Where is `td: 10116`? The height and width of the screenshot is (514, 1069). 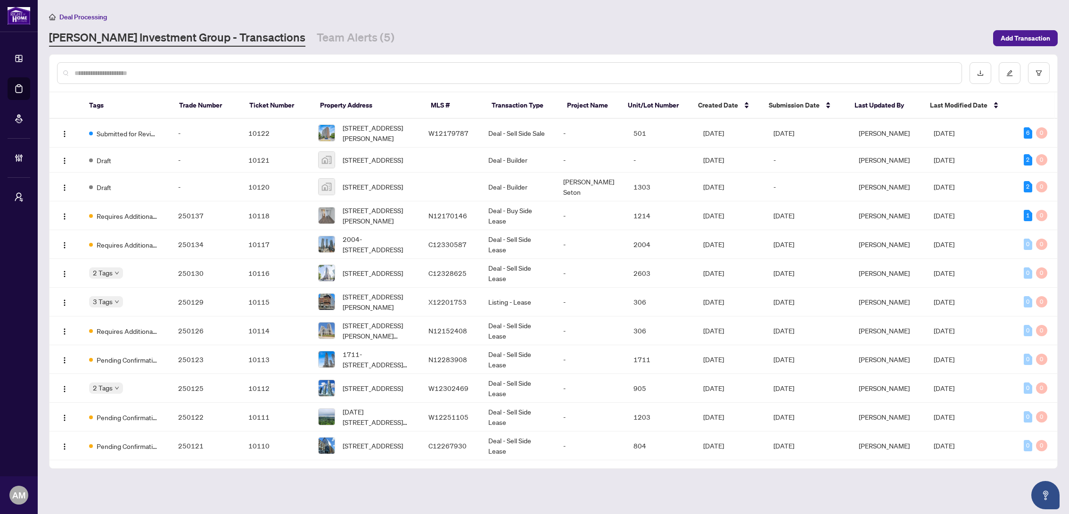
td: 10116 is located at coordinates (276, 273).